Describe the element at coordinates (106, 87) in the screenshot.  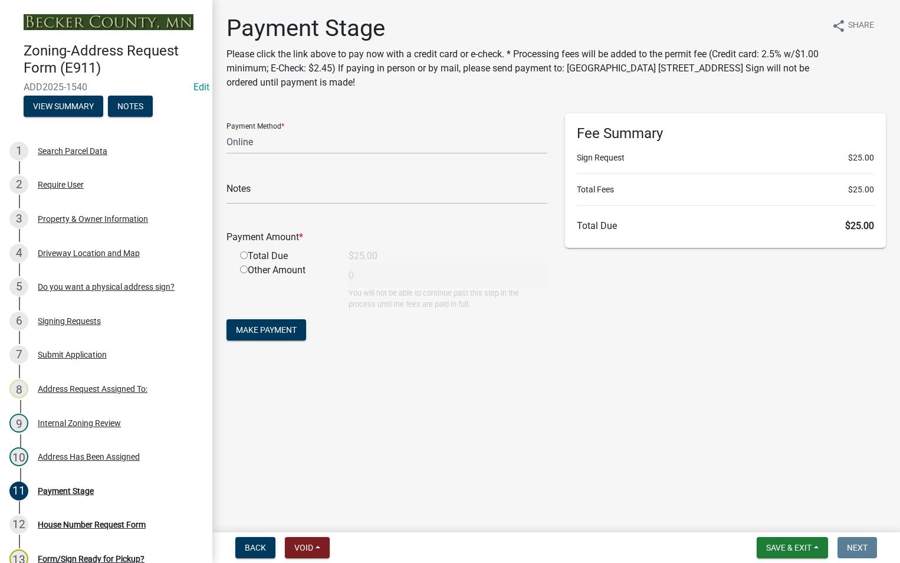
I see `span: ADD2025-1540` at that location.